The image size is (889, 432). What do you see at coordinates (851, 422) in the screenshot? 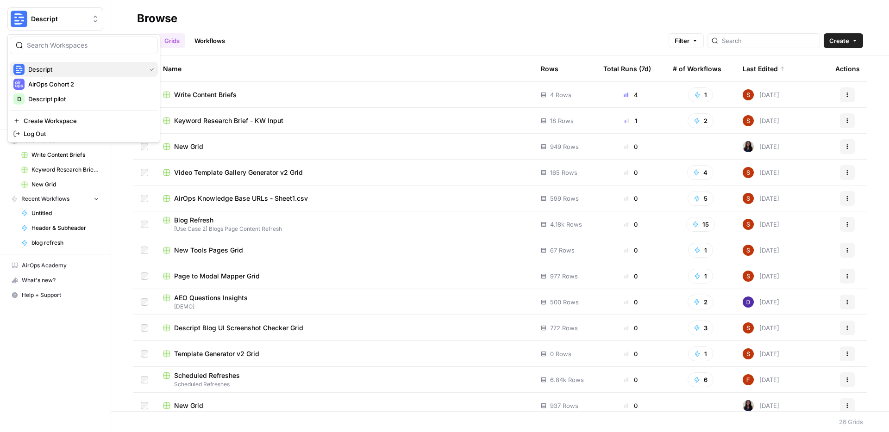
I see `div: 26 Grids` at bounding box center [851, 422].